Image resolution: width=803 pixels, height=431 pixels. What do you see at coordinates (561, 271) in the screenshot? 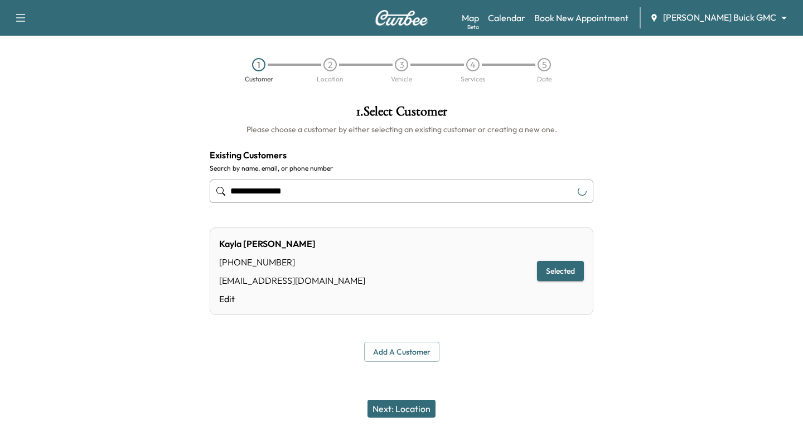
I see `button: Selected` at bounding box center [561, 271].